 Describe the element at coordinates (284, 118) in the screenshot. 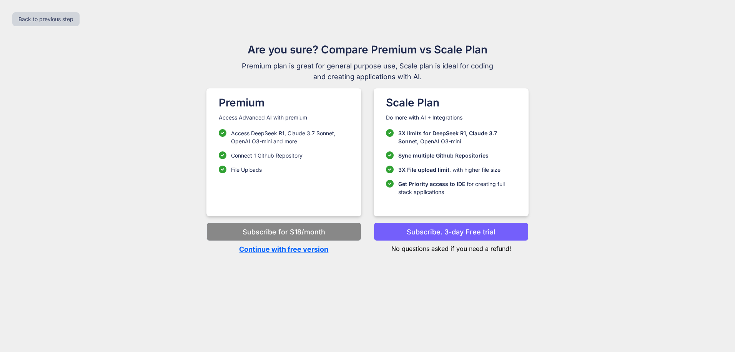

I see `p: Access Advanced AI with premium` at that location.